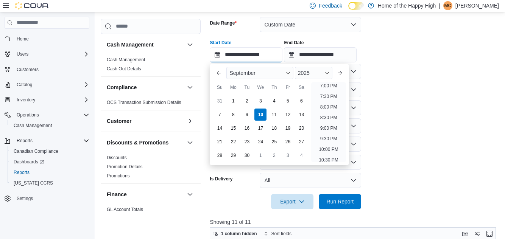 The image size is (505, 239). What do you see at coordinates (23, 39) in the screenshot?
I see `span: Home` at bounding box center [23, 39].